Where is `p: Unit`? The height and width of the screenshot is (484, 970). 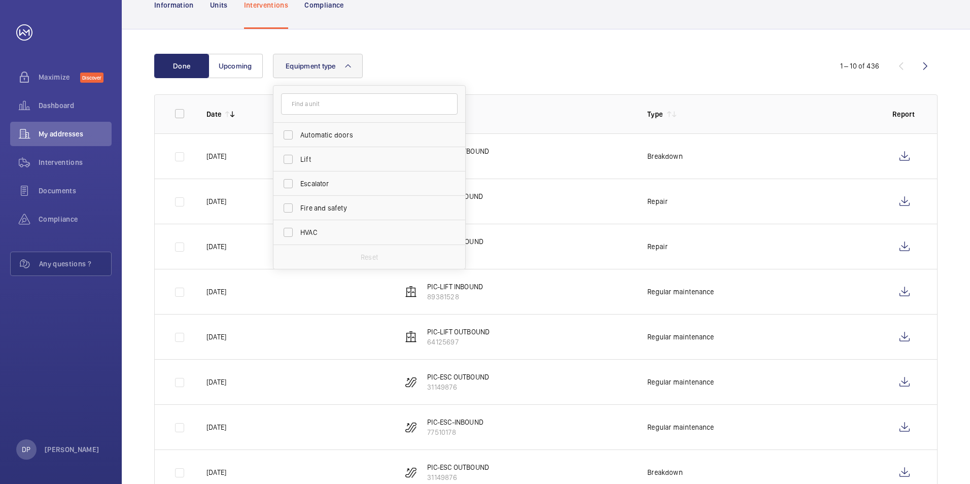
p: Unit is located at coordinates (517, 114).